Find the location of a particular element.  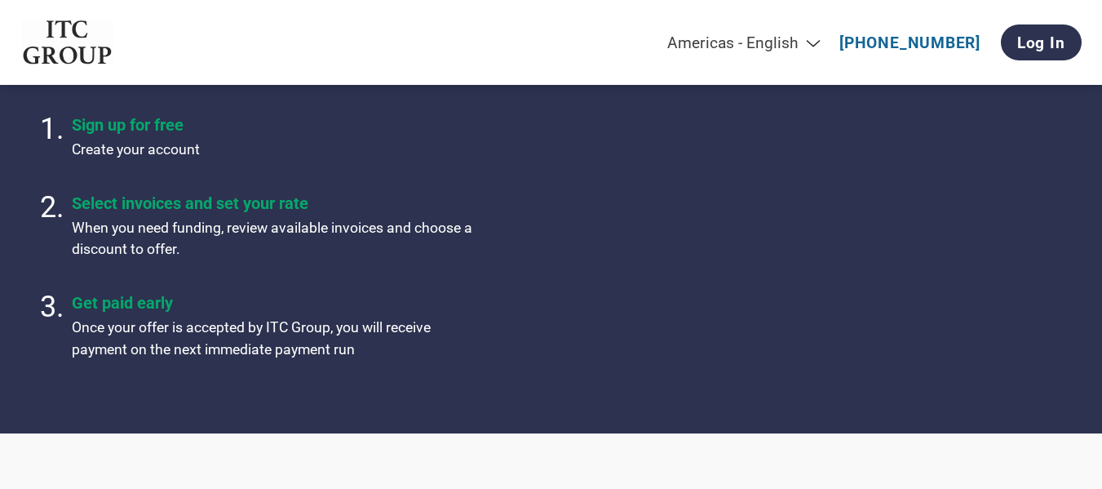

p: Create your account is located at coordinates (276, 149).